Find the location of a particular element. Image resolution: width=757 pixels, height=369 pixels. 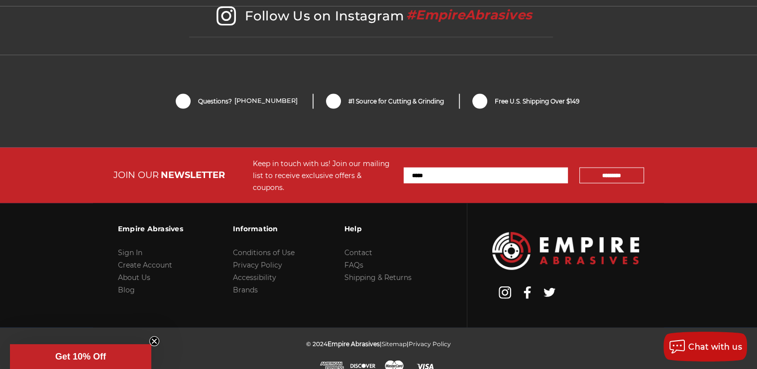

span: Chat with us is located at coordinates (715, 347).